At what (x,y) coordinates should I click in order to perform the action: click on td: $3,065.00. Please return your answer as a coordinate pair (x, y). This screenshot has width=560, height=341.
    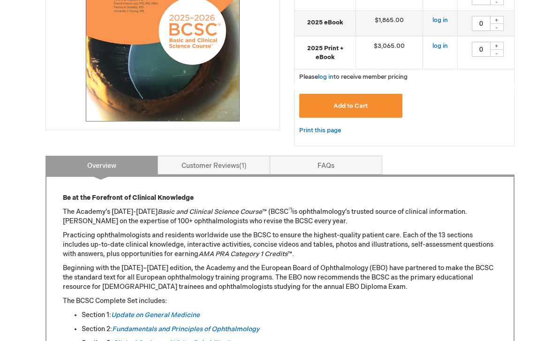
    Looking at the image, I should click on (389, 53).